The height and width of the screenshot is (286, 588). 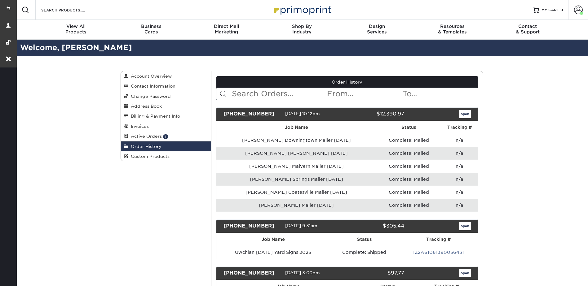 I want to click on a: Contact Information, so click(x=166, y=86).